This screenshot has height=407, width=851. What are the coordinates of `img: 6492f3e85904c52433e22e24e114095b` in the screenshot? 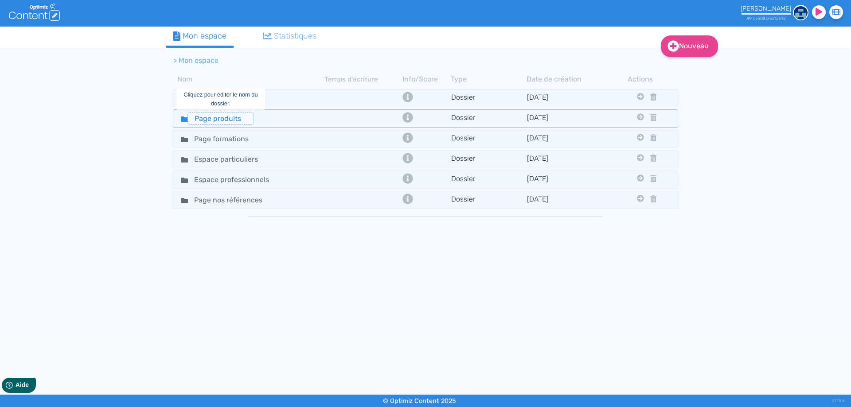 It's located at (801, 12).